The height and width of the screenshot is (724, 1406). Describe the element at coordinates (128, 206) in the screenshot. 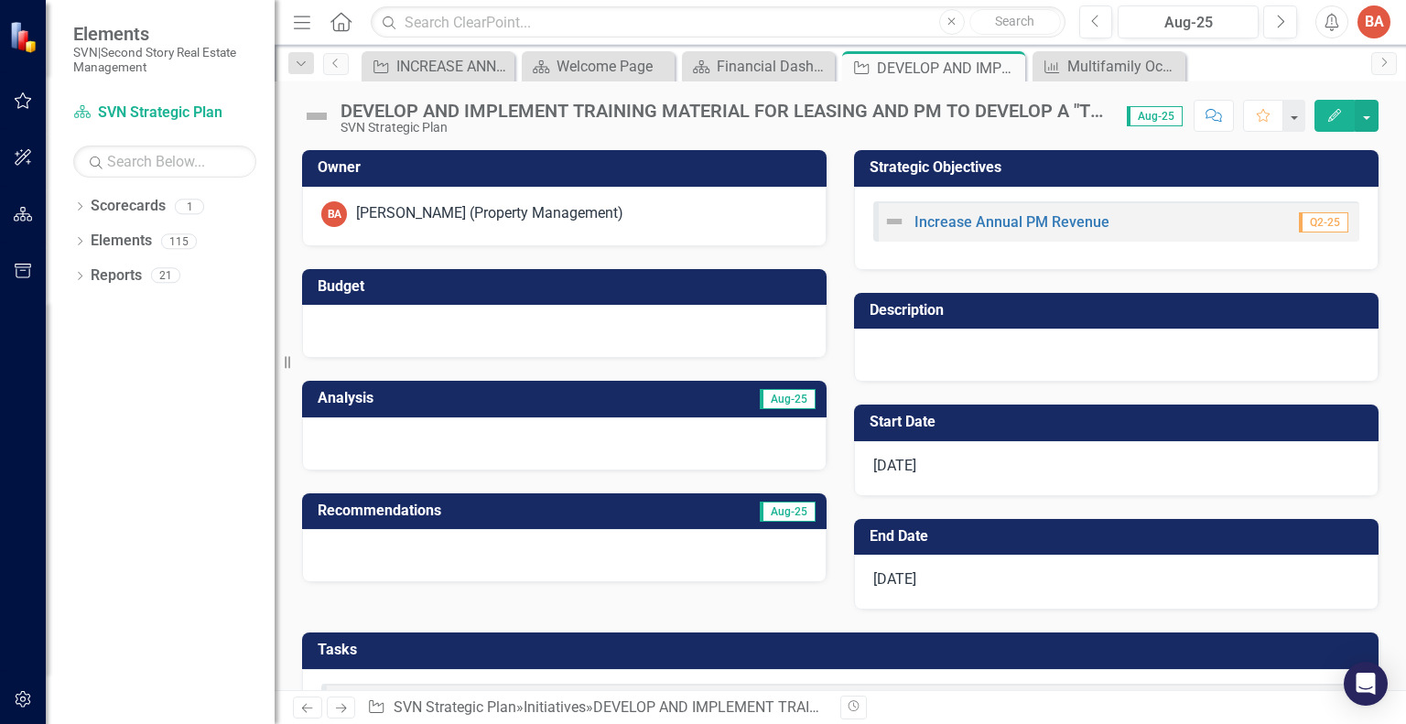

I see `a: Scorecards` at that location.